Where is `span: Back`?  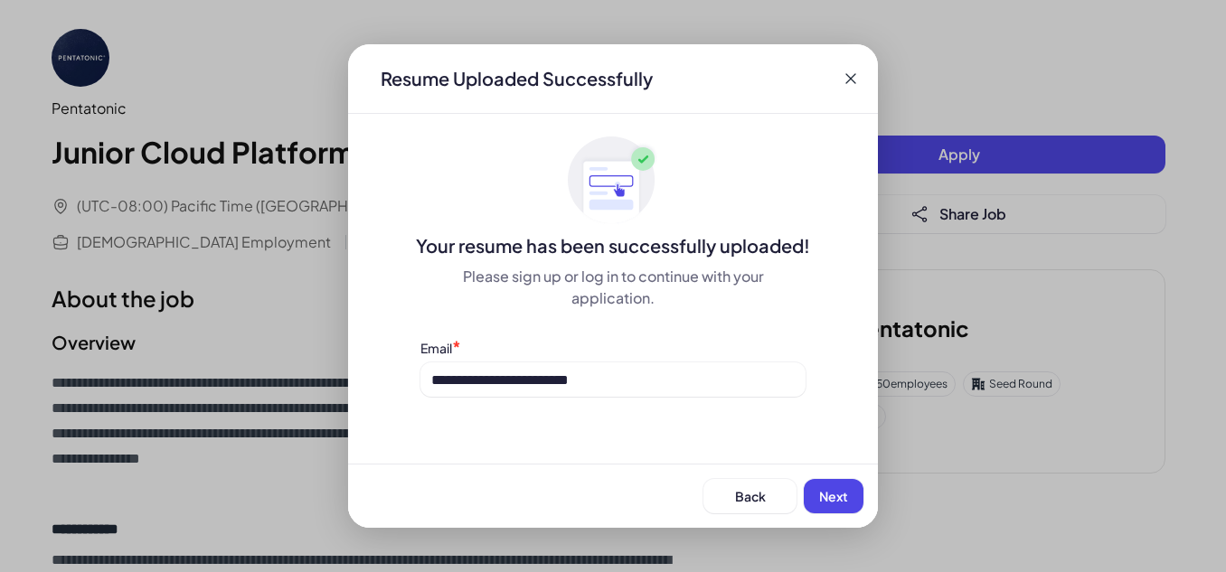
span: Back is located at coordinates (750, 496).